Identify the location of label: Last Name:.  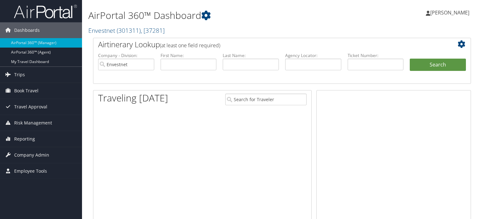
(251, 56).